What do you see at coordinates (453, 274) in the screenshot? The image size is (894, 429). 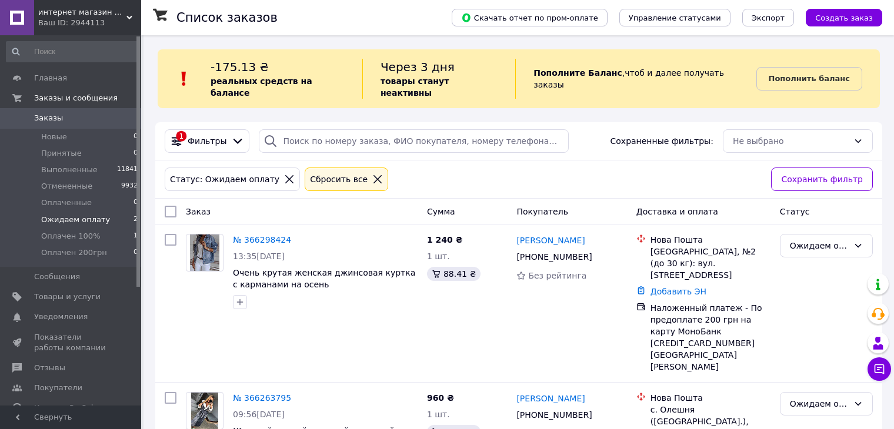 I see `div: 88.41 ₴` at bounding box center [453, 274].